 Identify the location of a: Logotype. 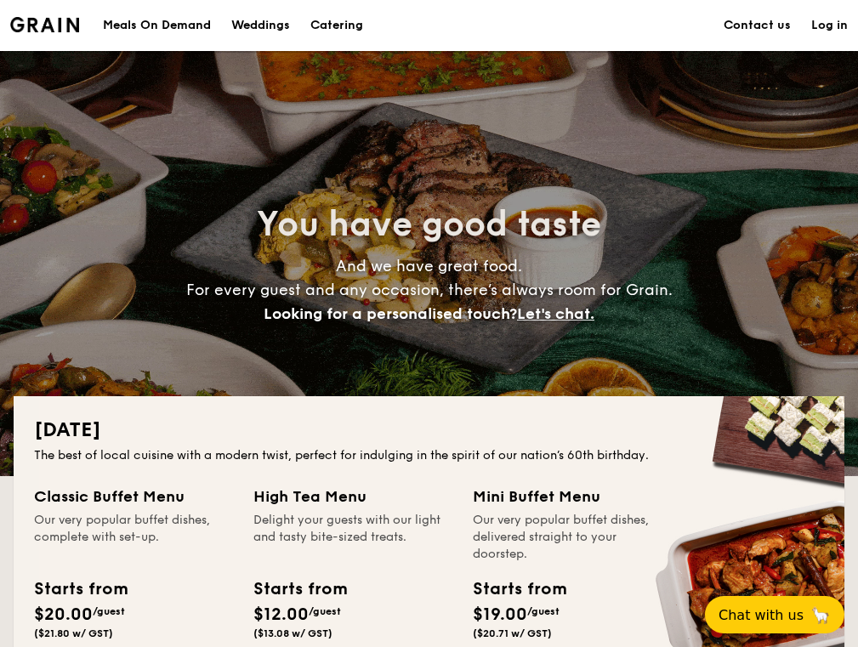
(44, 25).